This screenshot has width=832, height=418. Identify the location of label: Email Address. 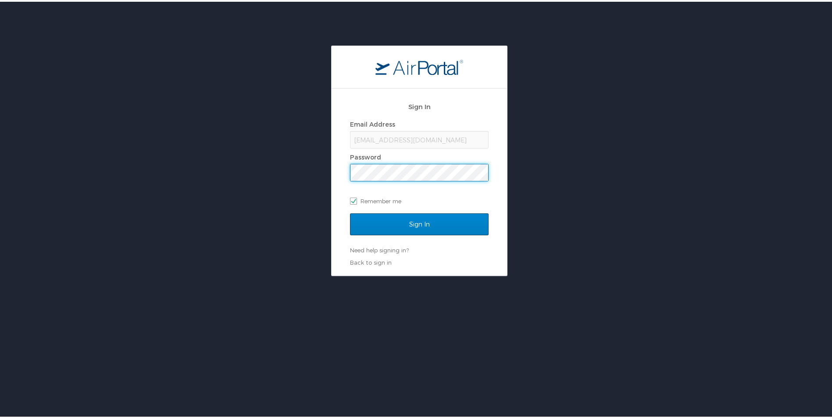
(372, 122).